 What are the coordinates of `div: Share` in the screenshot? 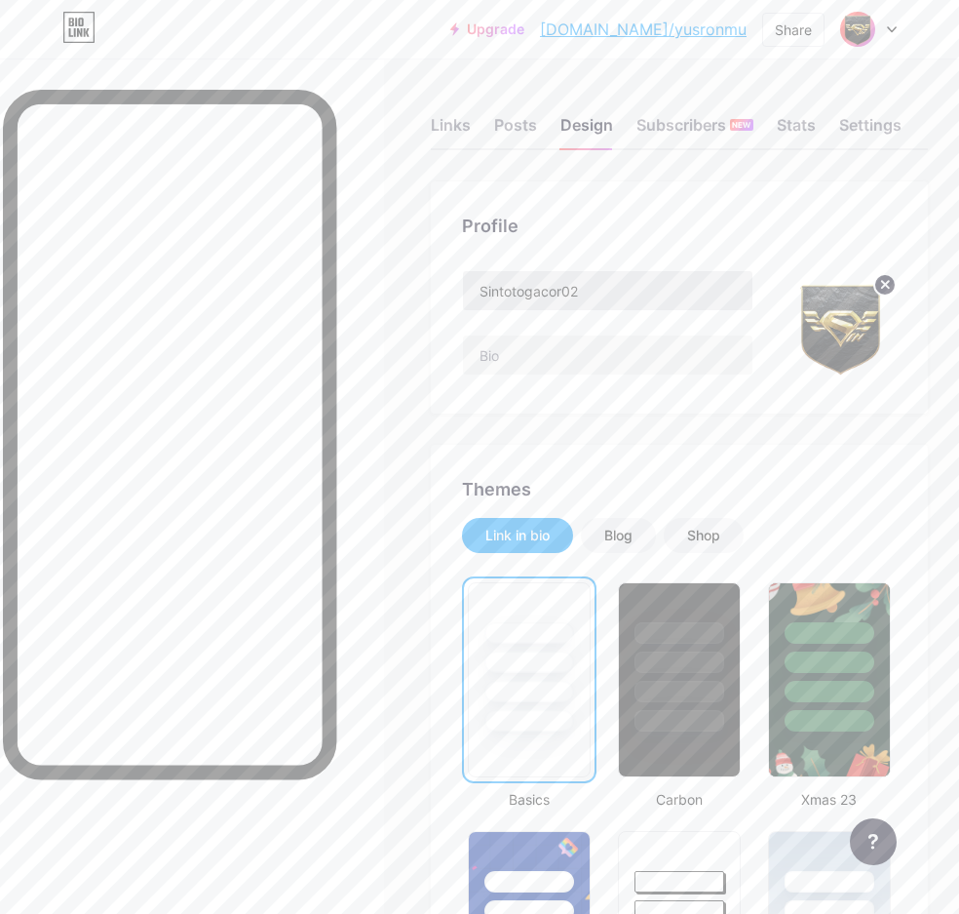 It's located at (794, 29).